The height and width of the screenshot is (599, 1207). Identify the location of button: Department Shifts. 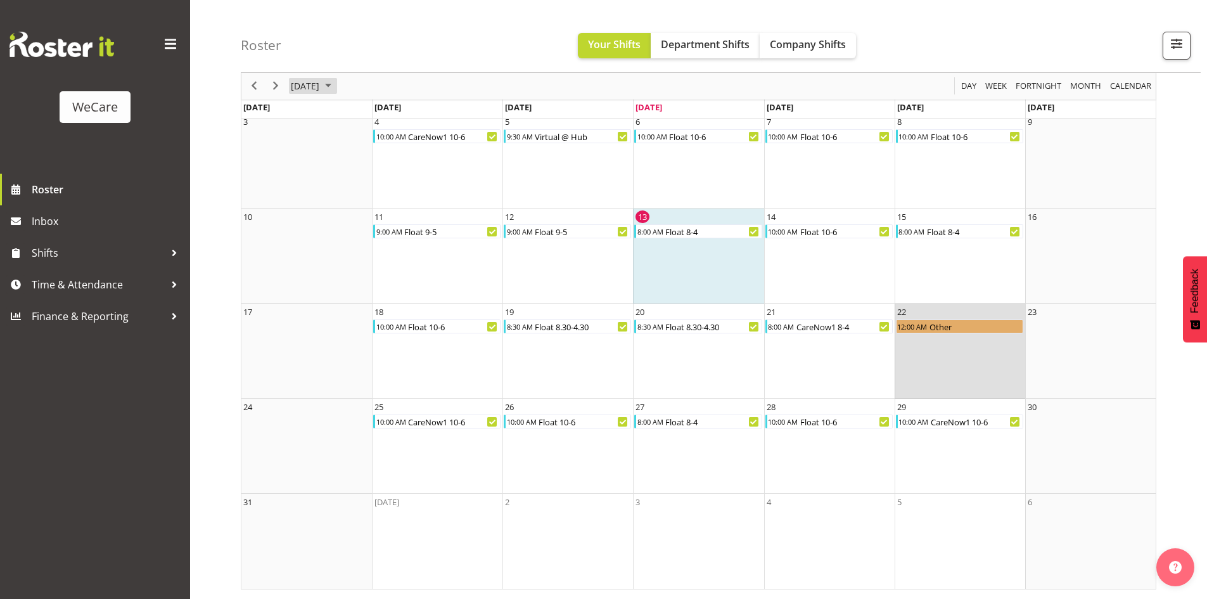
(705, 46).